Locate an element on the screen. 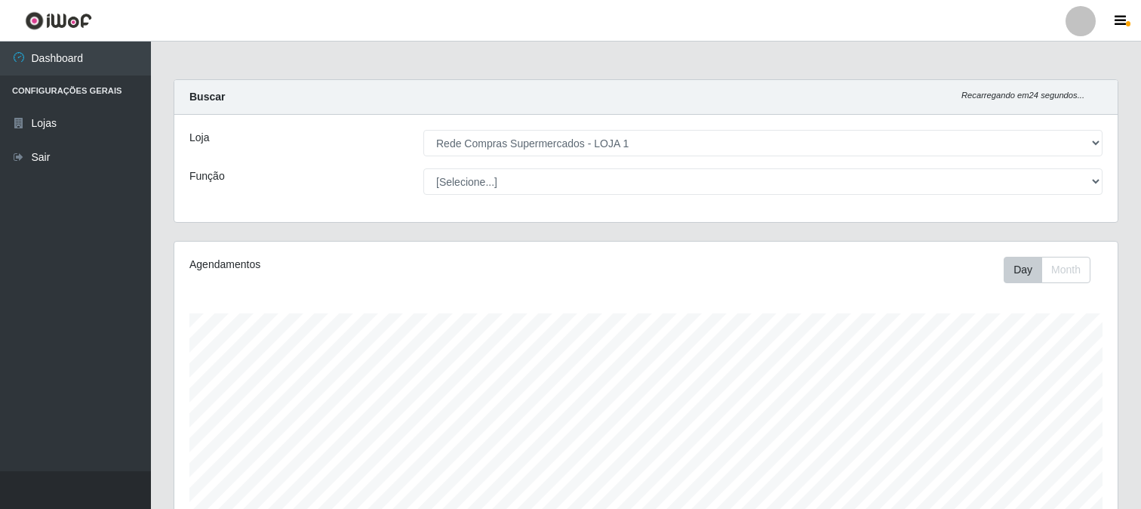 This screenshot has height=509, width=1141. button: Day is located at coordinates (1022, 269).